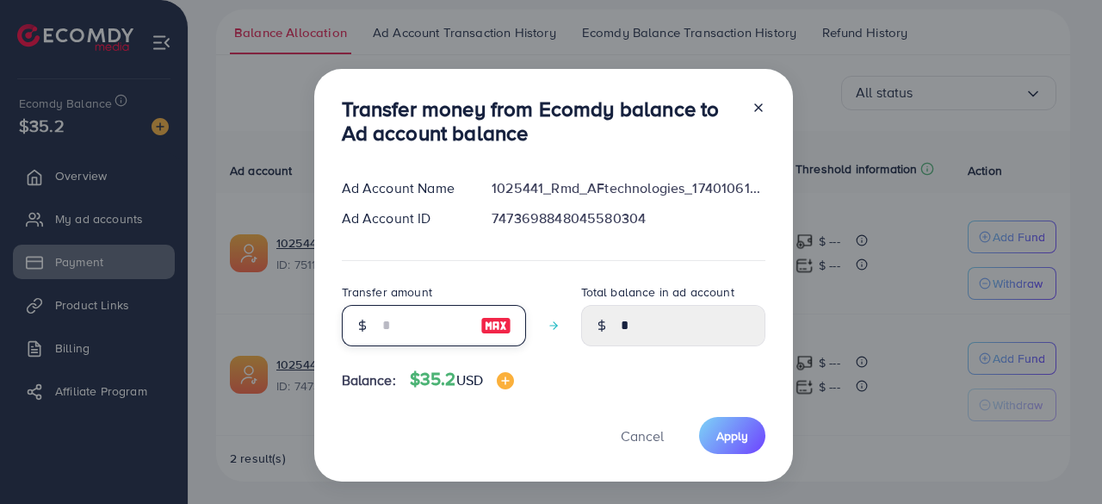 The height and width of the screenshot is (504, 1102). I want to click on span: Balance:, so click(369, 380).